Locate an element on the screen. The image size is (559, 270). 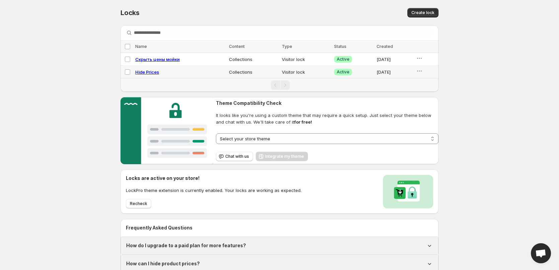
span: Hide Prices is located at coordinates (147, 72).